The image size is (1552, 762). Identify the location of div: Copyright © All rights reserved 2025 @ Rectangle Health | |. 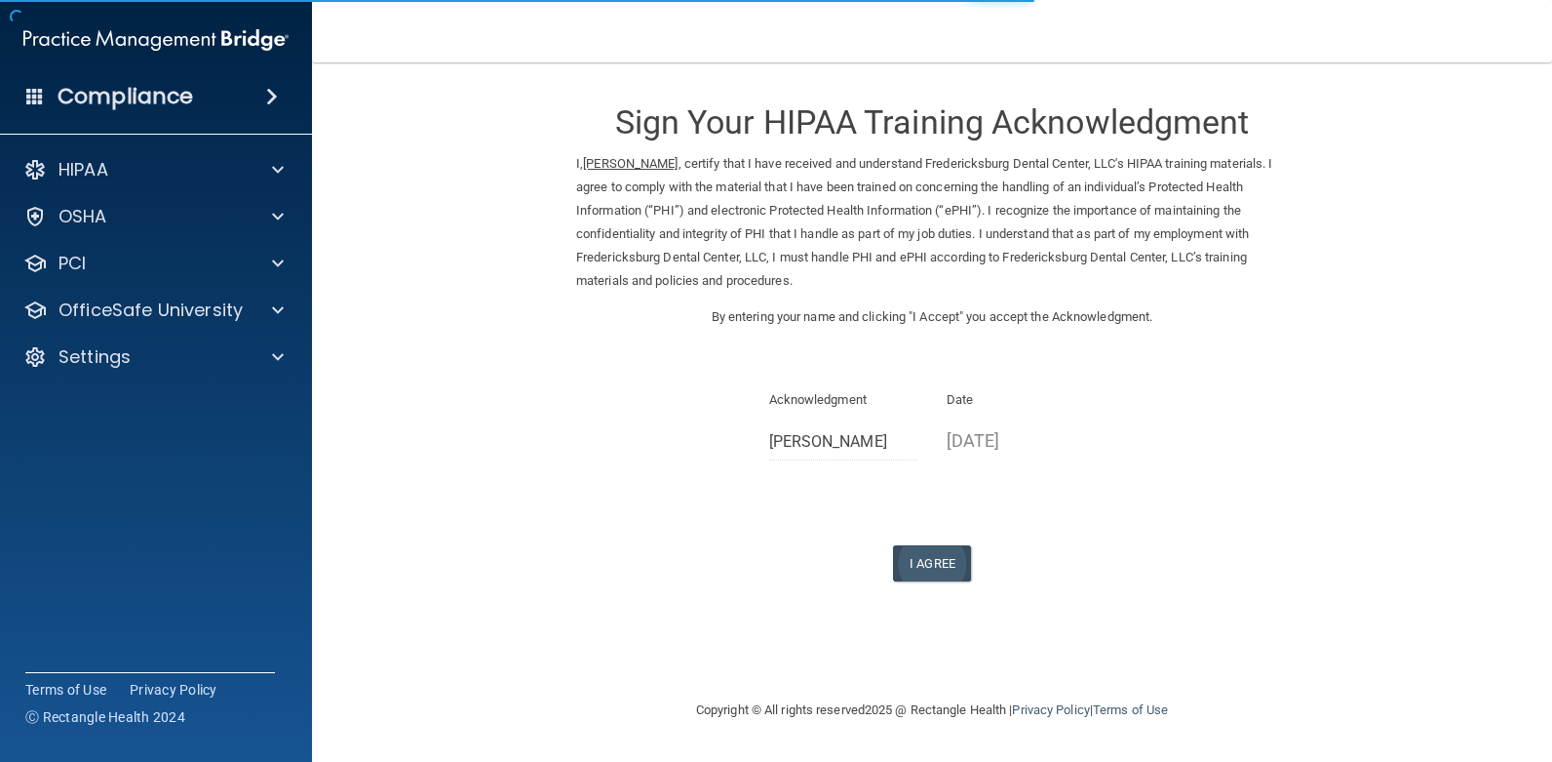
(932, 710).